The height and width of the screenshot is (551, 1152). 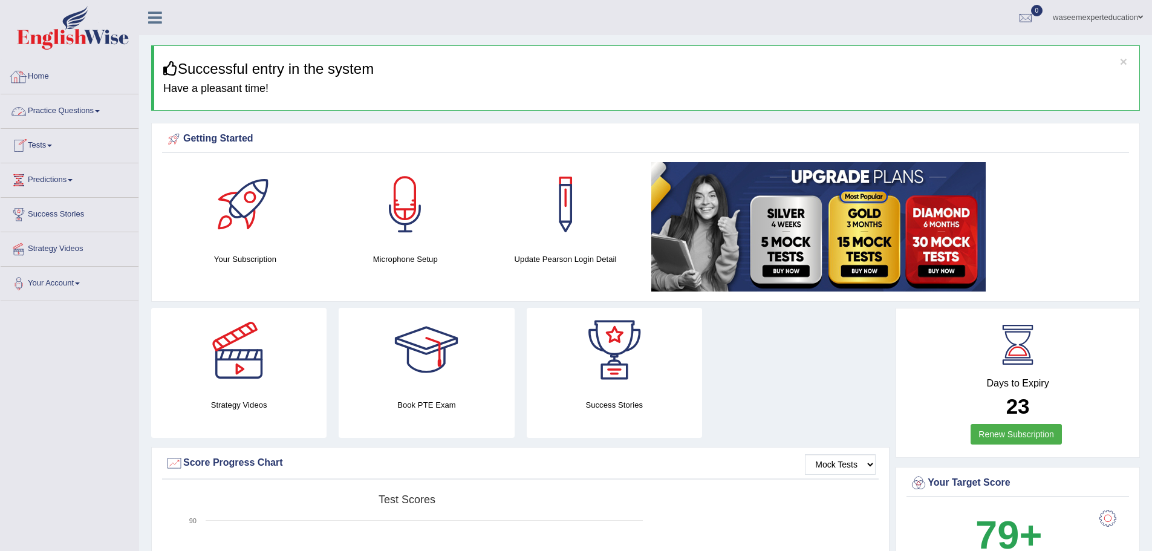 I want to click on h4: Microphone Setup, so click(x=405, y=259).